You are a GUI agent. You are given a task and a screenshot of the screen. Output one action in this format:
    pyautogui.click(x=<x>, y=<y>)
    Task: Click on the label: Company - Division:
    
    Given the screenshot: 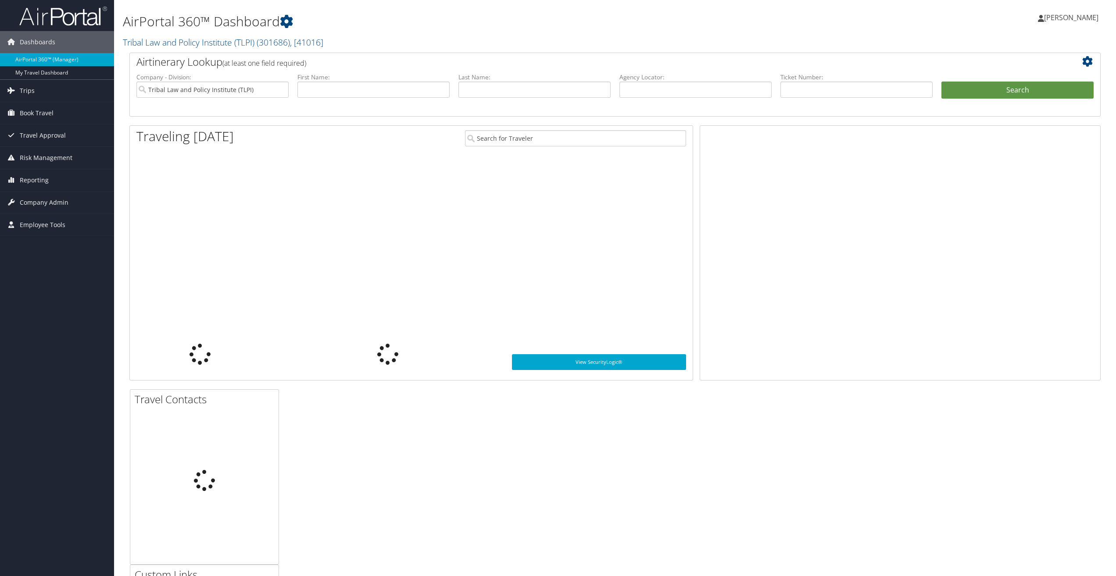 What is the action you would take?
    pyautogui.click(x=212, y=77)
    